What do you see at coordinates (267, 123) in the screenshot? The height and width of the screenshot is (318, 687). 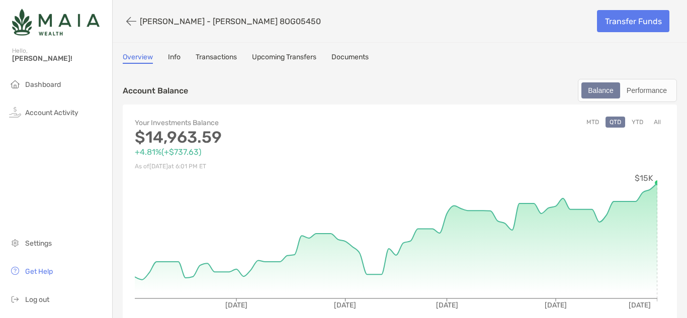 I see `p: Your Investments Balance` at bounding box center [267, 123].